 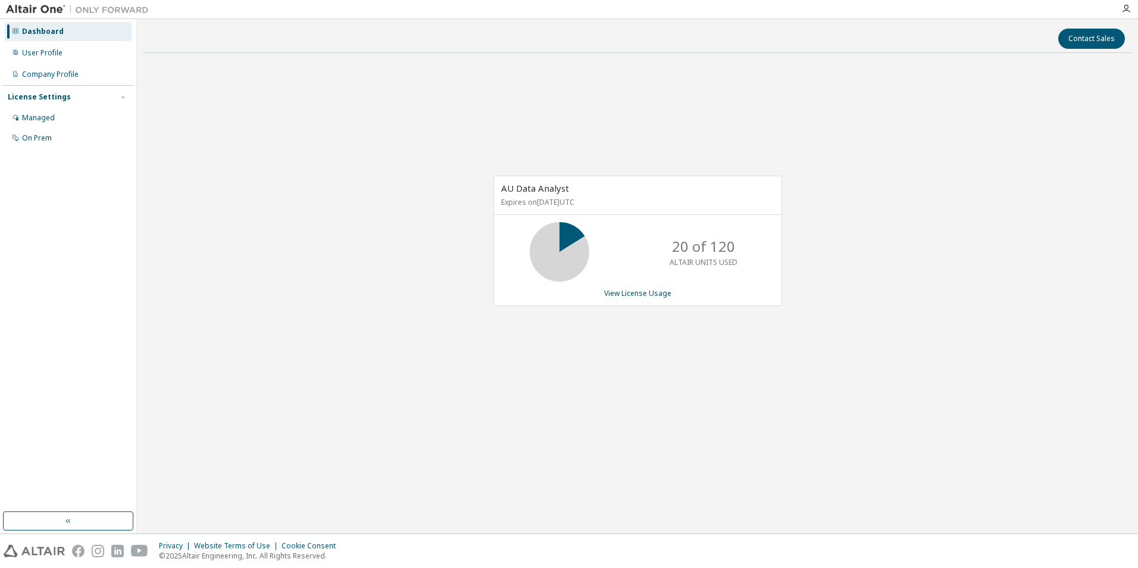 I want to click on div: Managed, so click(x=38, y=118).